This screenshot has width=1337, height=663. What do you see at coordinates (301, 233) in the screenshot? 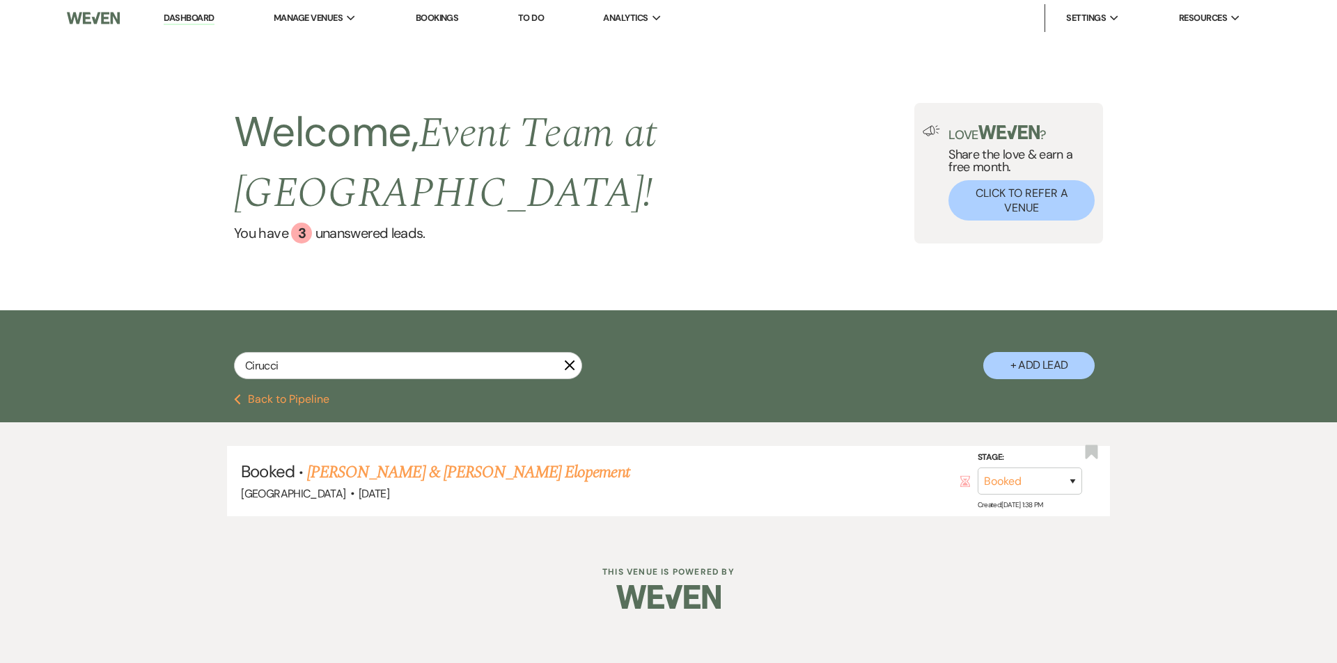
I see `div: 3` at bounding box center [301, 233].